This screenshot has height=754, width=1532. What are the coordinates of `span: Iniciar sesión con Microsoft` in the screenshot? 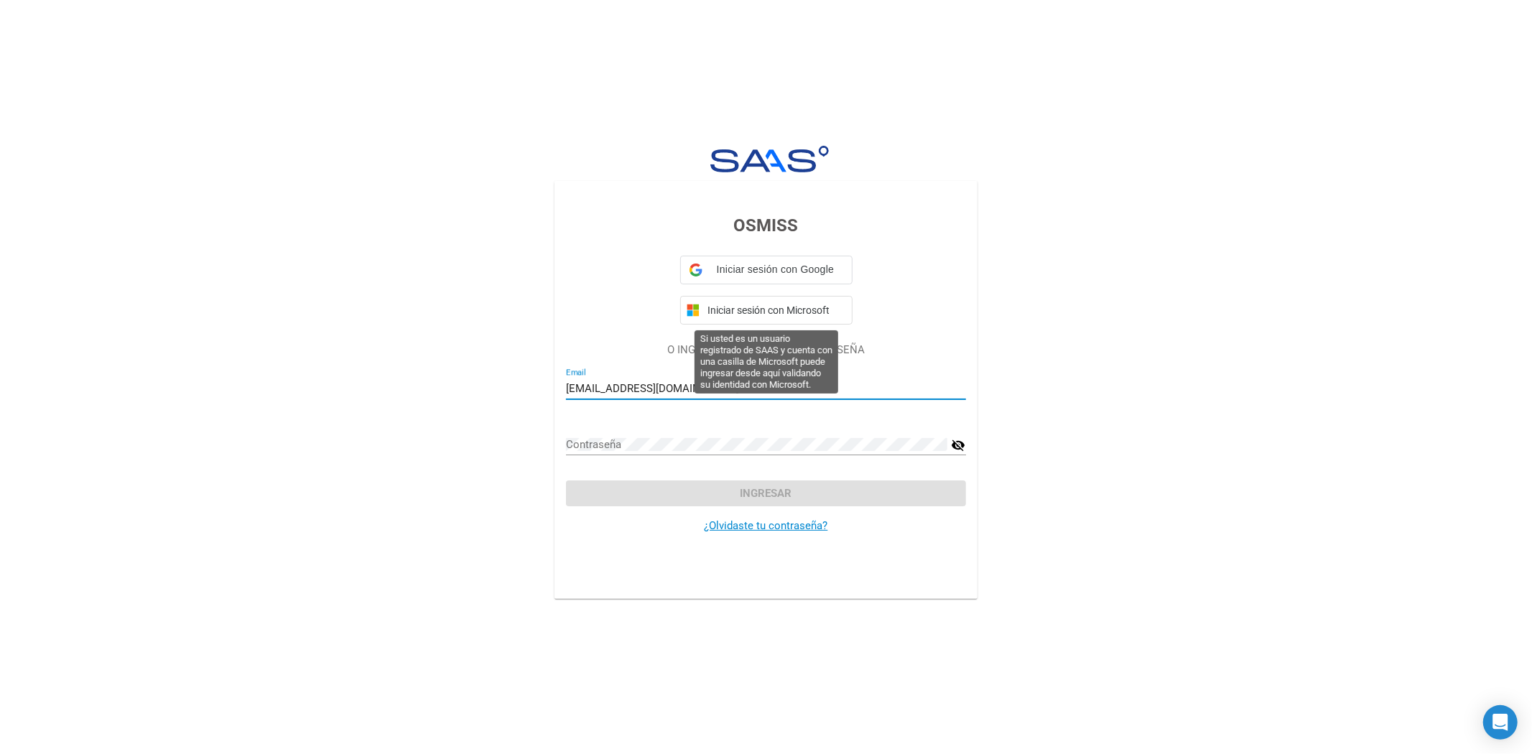 It's located at (776, 310).